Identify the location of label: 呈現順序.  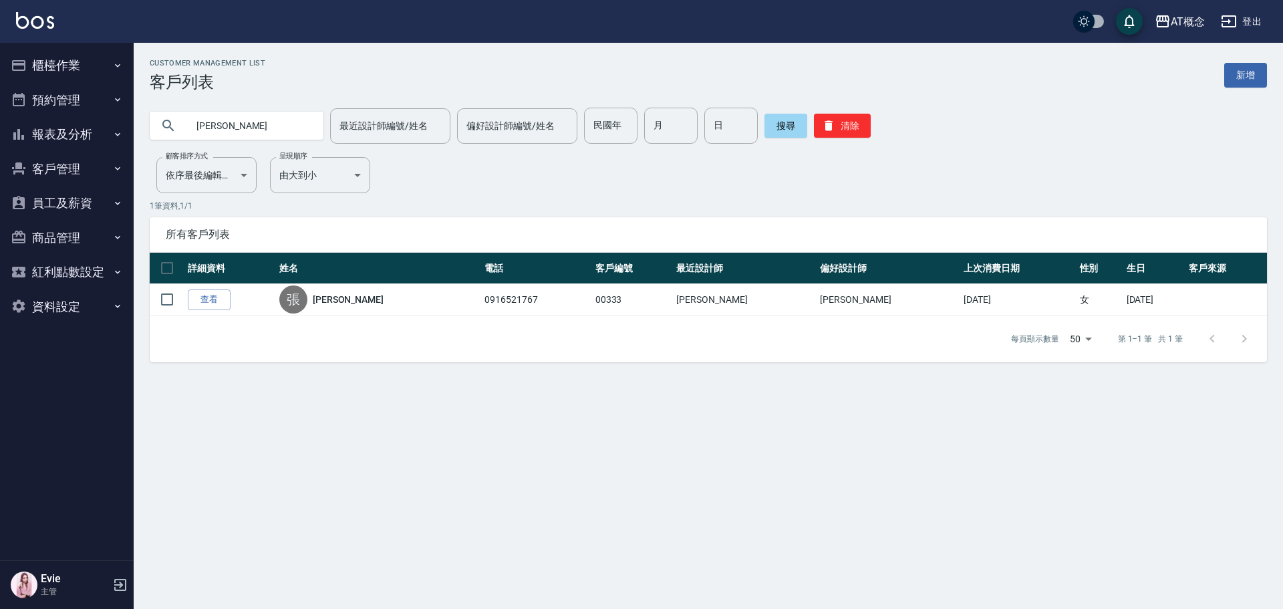
(293, 156).